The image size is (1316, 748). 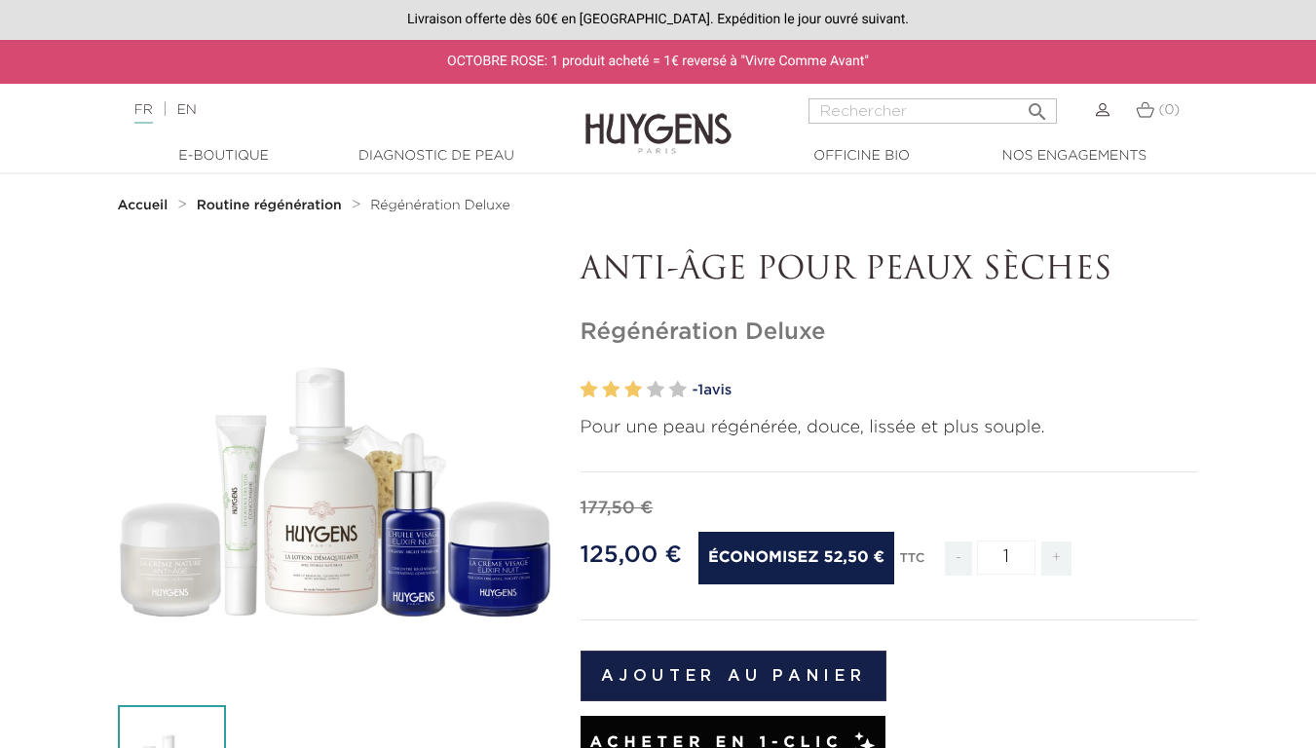 I want to click on span: 177,50 €, so click(x=617, y=508).